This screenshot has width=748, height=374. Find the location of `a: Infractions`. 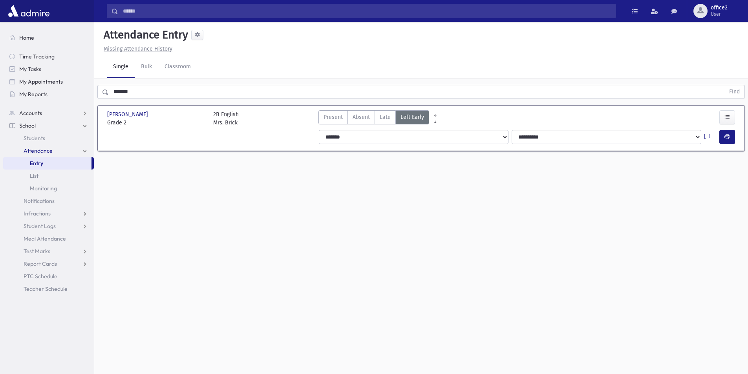

a: Infractions is located at coordinates (48, 214).